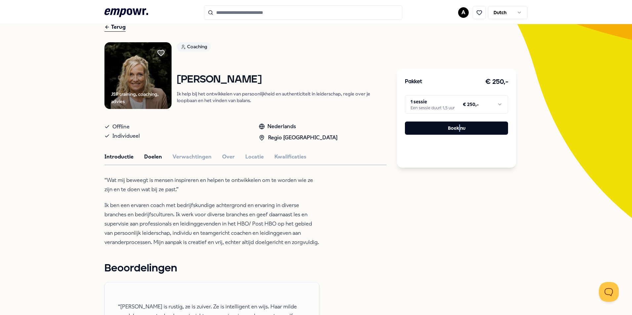  Describe the element at coordinates (212, 224) in the screenshot. I see `p: Ik ben een ervaren coach met bedrijfskundige achtergrond en ervaring in diverse branches en bedri...` at that location.